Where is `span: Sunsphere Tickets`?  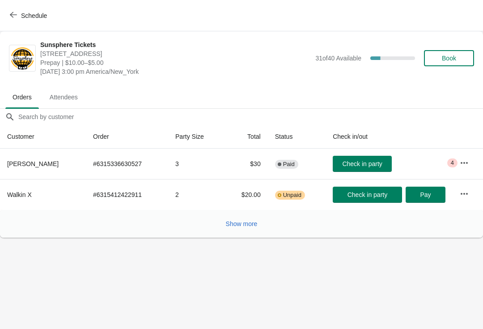 span: Sunsphere Tickets is located at coordinates (175, 45).